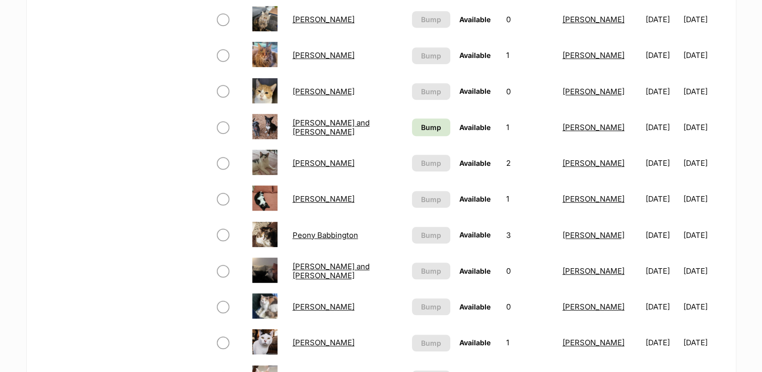 Image resolution: width=762 pixels, height=372 pixels. Describe the element at coordinates (265, 234) in the screenshot. I see `img: Peony Babbington` at that location.